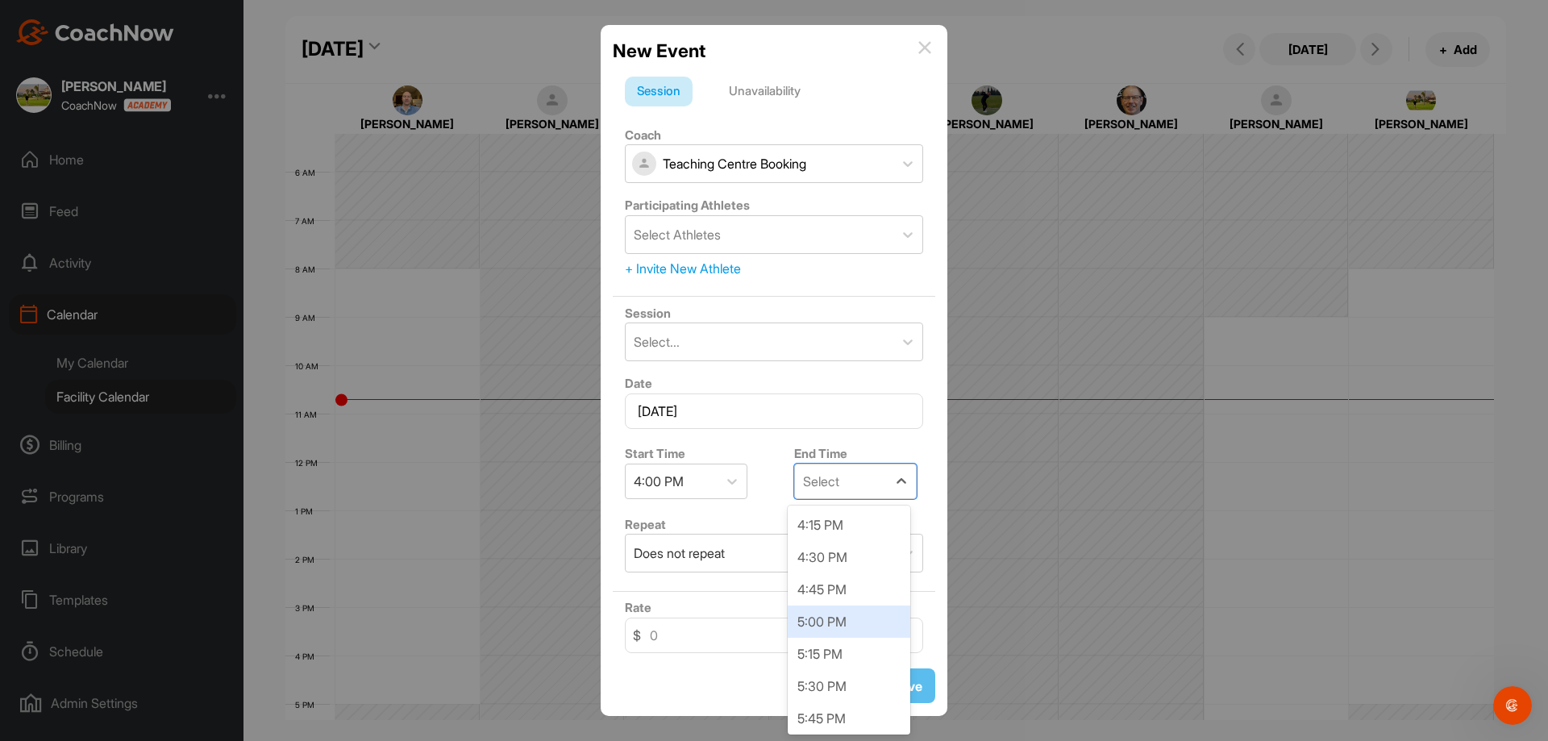 The image size is (1548, 741). What do you see at coordinates (821, 481) in the screenshot?
I see `div: Select` at bounding box center [821, 481].